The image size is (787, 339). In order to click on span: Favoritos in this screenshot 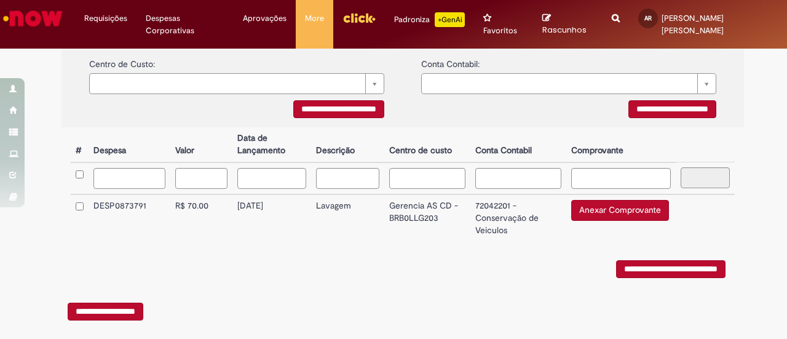, I will do `click(500, 31)`.